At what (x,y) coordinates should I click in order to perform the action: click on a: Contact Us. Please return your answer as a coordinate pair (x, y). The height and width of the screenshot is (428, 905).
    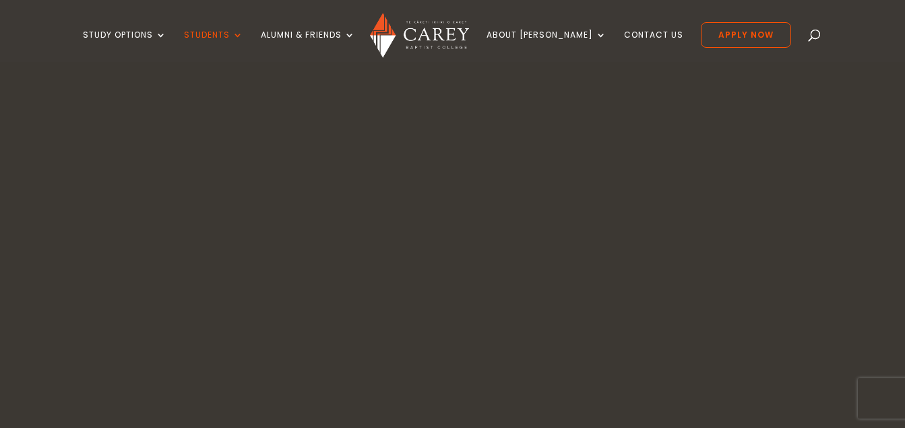
    Looking at the image, I should click on (653, 46).